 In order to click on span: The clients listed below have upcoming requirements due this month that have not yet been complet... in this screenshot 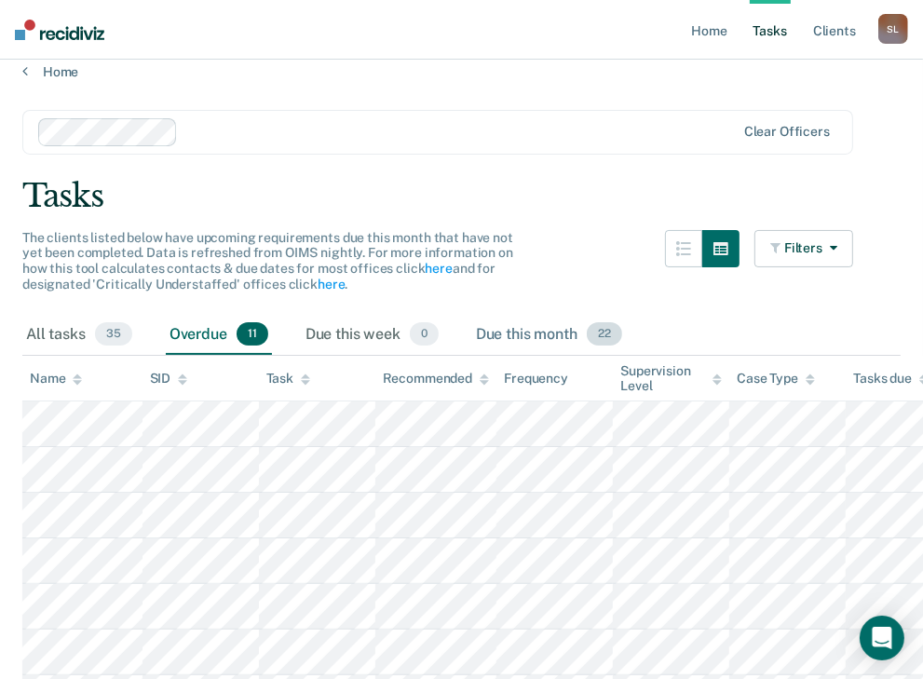, I will do `click(267, 261)`.